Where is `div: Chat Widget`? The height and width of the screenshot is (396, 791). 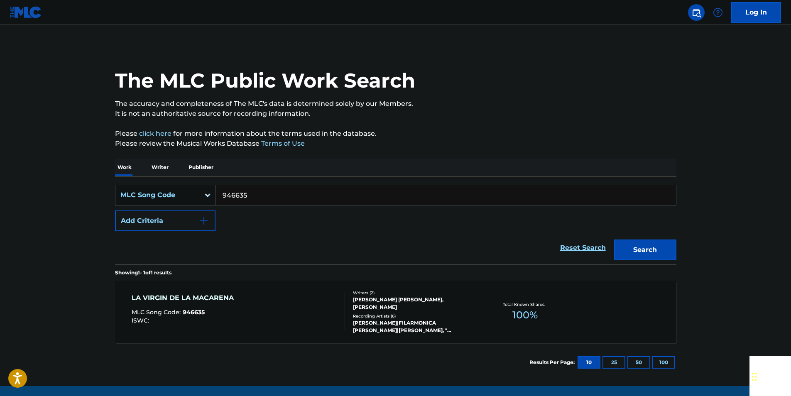
div: Chat Widget is located at coordinates (771, 376).